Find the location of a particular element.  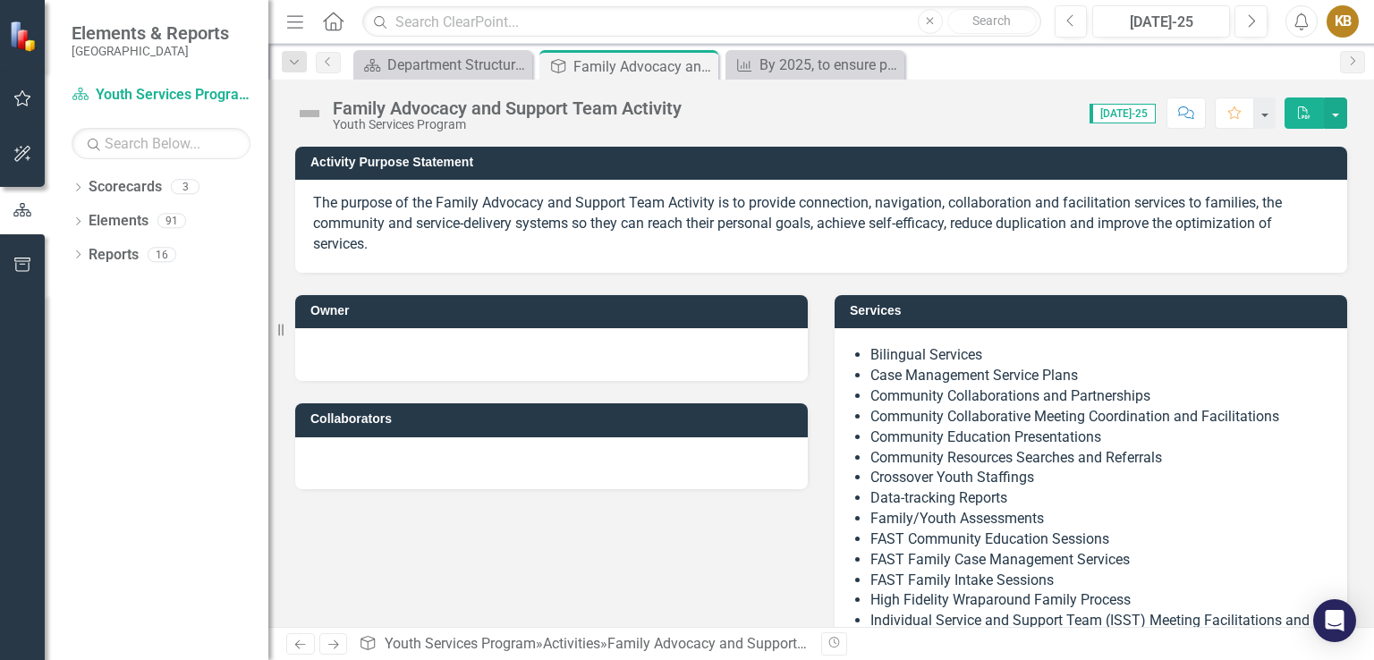

li: FAST Family Intake Sessions is located at coordinates (1099, 580).